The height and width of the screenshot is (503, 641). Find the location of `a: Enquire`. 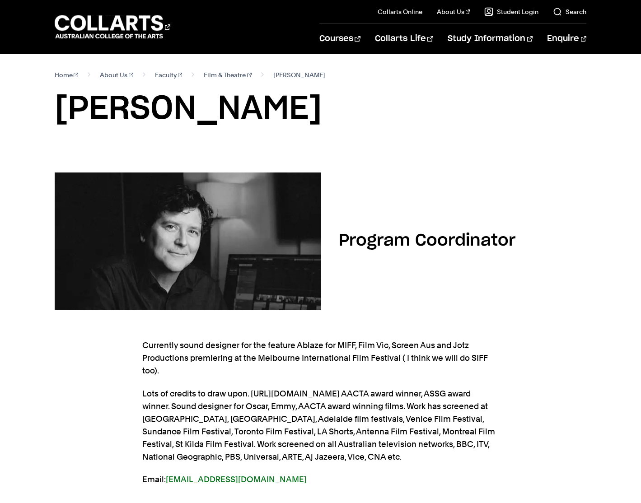

a: Enquire is located at coordinates (566, 39).